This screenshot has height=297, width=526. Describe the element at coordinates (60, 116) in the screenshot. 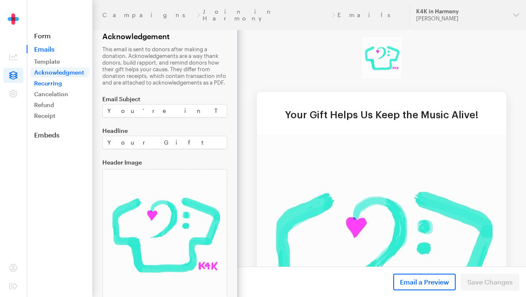

I see `a: Receipt` at that location.